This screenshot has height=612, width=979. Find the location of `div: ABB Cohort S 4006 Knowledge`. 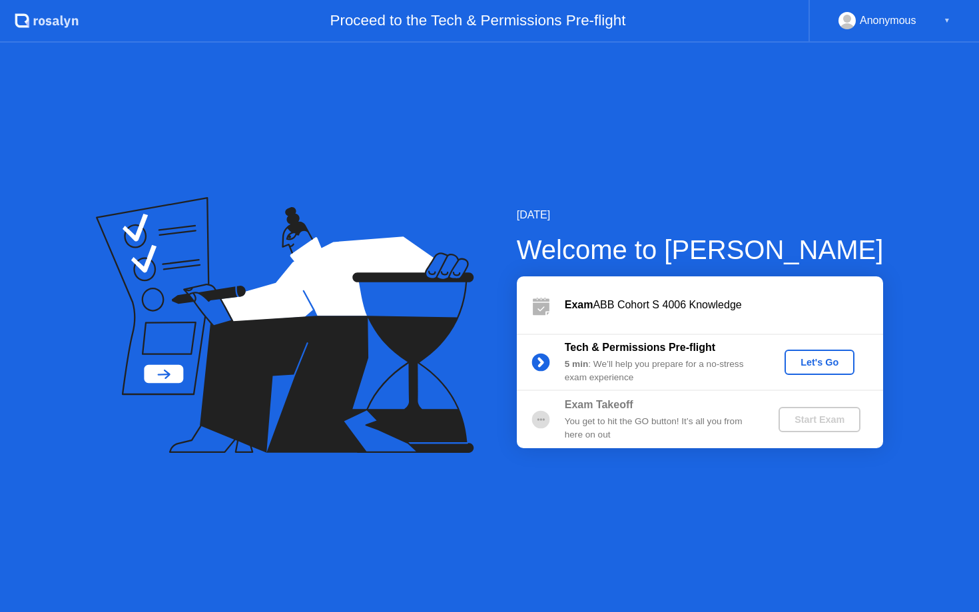

div: ABB Cohort S 4006 Knowledge is located at coordinates (724, 305).